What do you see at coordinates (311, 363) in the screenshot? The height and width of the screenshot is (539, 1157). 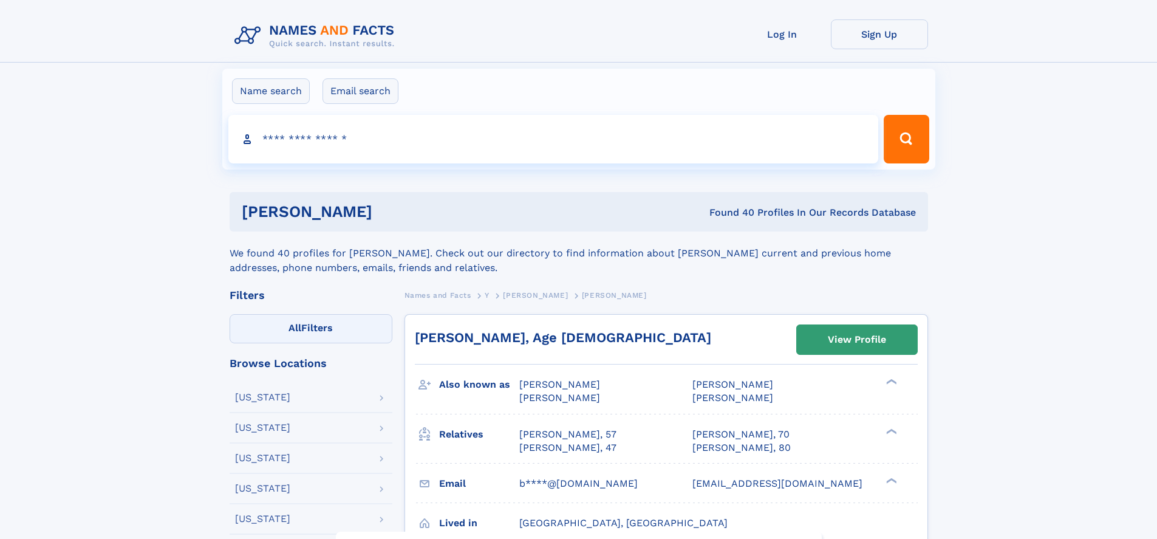 I see `div: Browse Locations` at bounding box center [311, 363].